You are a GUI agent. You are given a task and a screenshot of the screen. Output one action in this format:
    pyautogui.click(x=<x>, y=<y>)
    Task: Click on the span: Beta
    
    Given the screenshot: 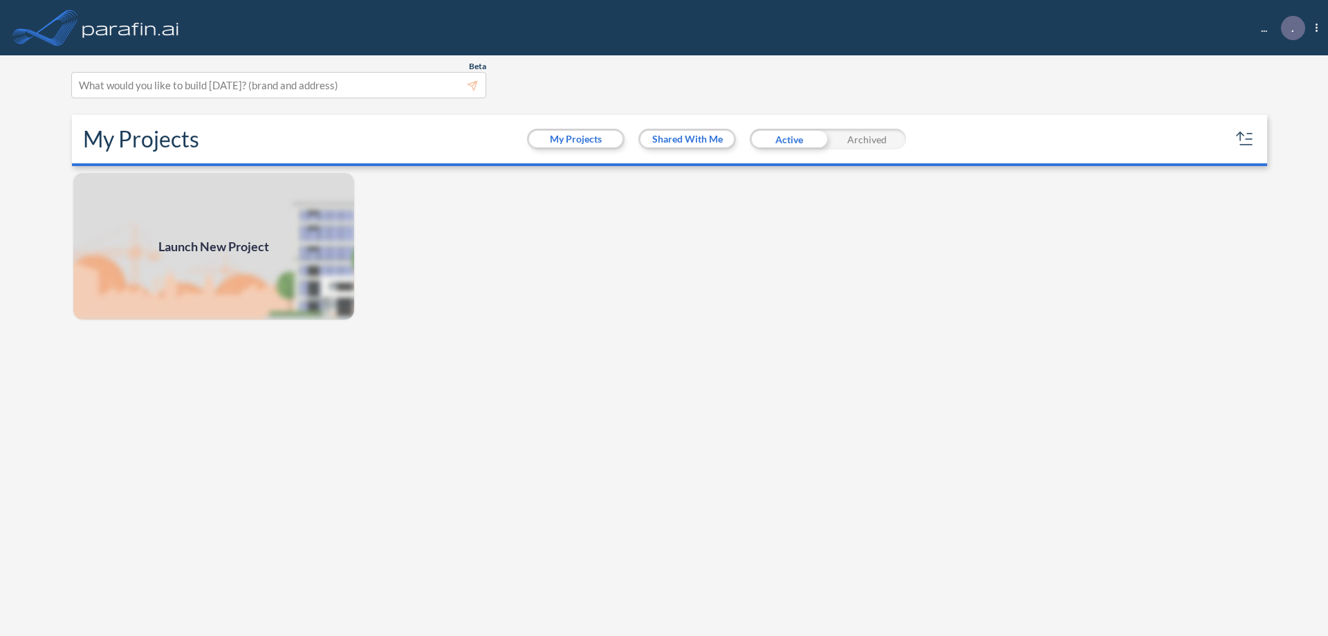 What is the action you would take?
    pyautogui.click(x=477, y=66)
    